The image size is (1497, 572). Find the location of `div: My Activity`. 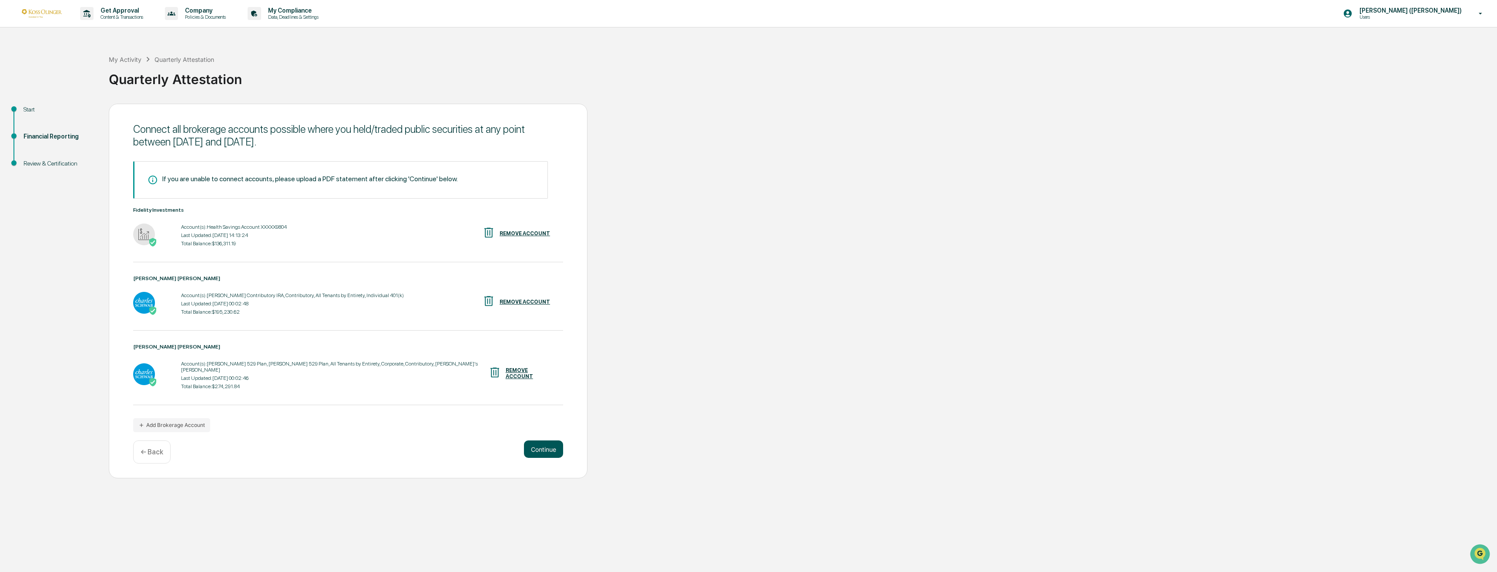

div: My Activity is located at coordinates (125, 59).